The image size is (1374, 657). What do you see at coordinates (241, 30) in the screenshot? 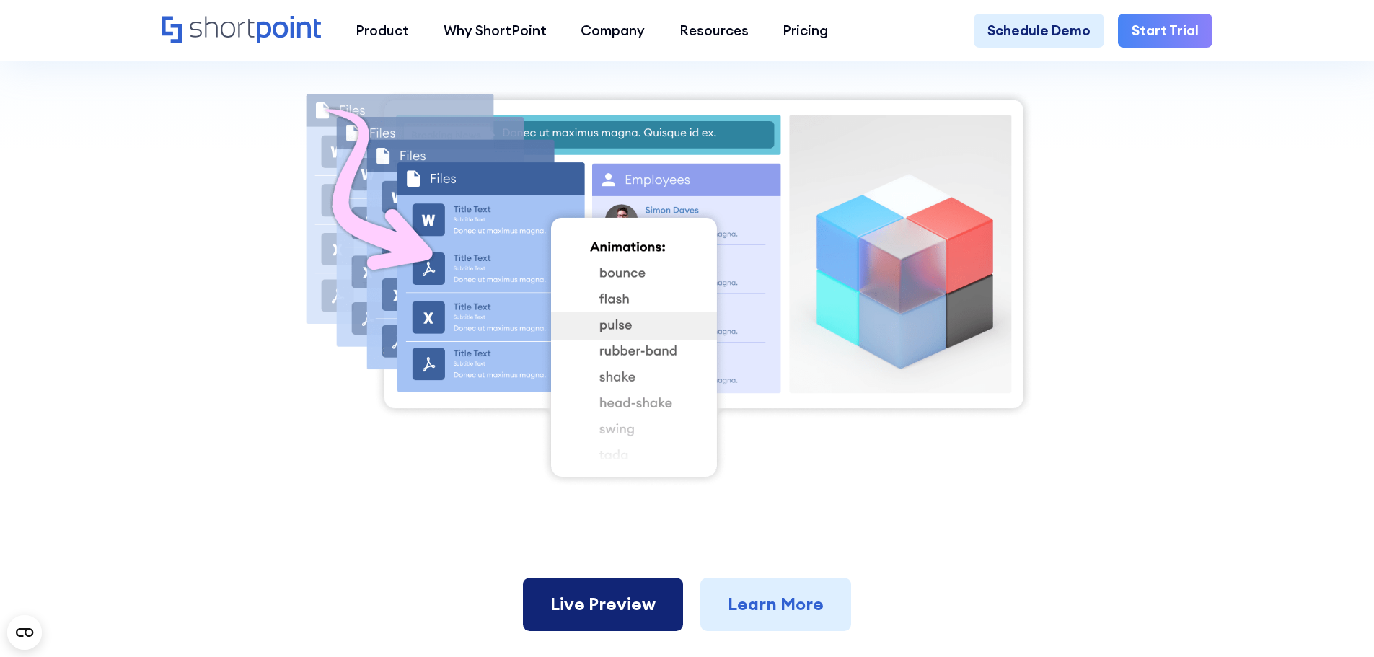
I see `a: Home` at bounding box center [241, 30].